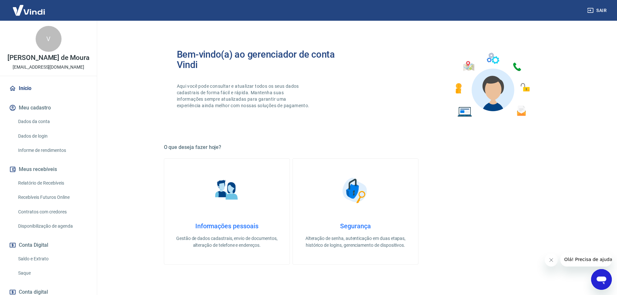 Image resolution: width=617 pixels, height=295 pixels. Describe the element at coordinates (355, 242) in the screenshot. I see `p: Alteração de senha, autenticação em duas etapas, histórico de logins, gerenciamento de dispositivos.` at that location.